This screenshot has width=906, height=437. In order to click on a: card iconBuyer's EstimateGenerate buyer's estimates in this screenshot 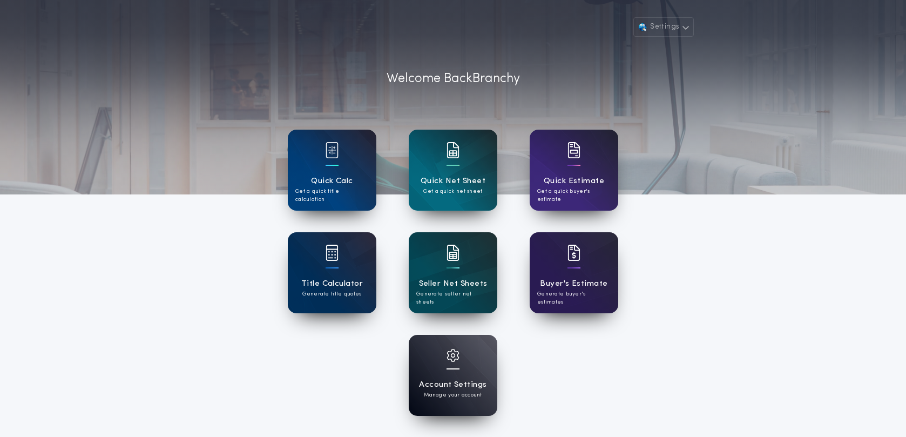, I will do `click(574, 273)`.